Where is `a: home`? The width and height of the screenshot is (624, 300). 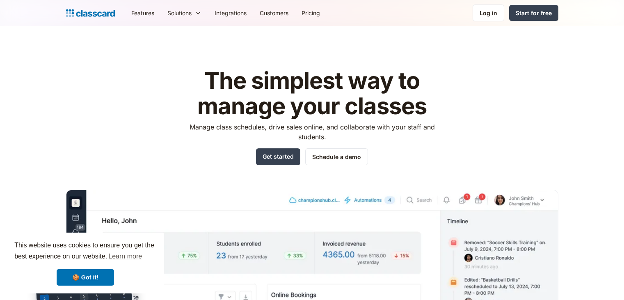 a: home is located at coordinates (90, 13).